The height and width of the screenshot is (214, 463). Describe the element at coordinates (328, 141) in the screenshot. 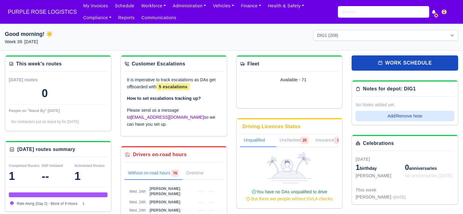

I see `a: Insurance` at that location.